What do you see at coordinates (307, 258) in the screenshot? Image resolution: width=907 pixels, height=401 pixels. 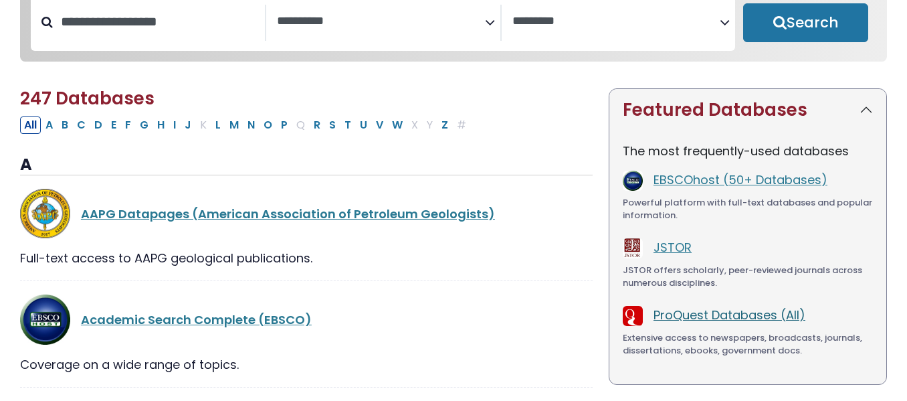 I see `div: Full-text access to AAPG geological publications.` at bounding box center [307, 258].